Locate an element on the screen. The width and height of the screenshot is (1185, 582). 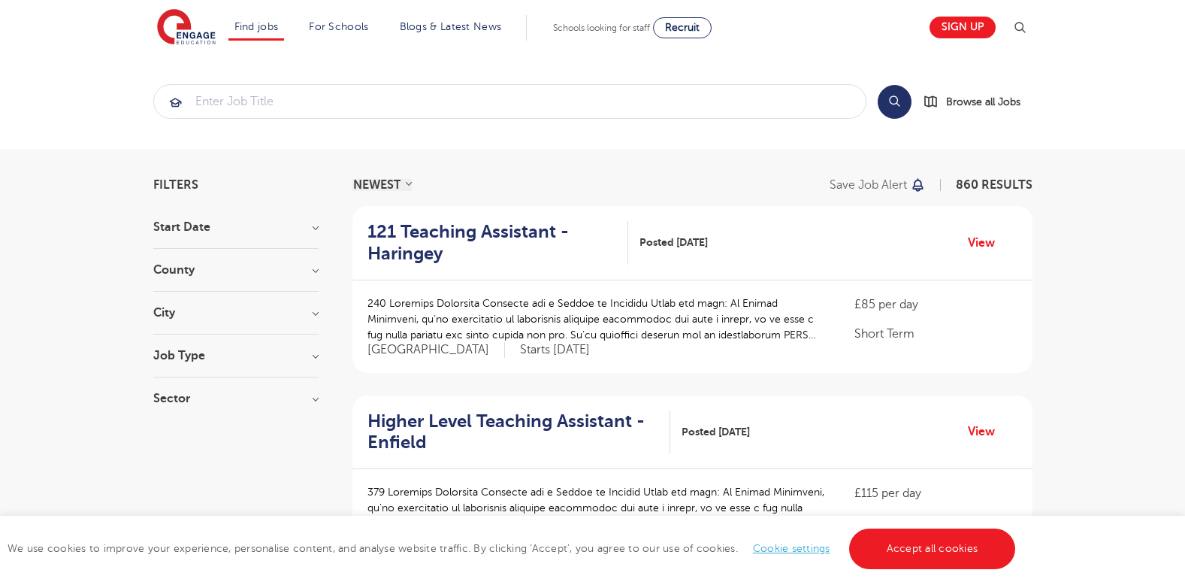
h2: Higher Level Teaching Assistant - Enfield is located at coordinates (513, 432).